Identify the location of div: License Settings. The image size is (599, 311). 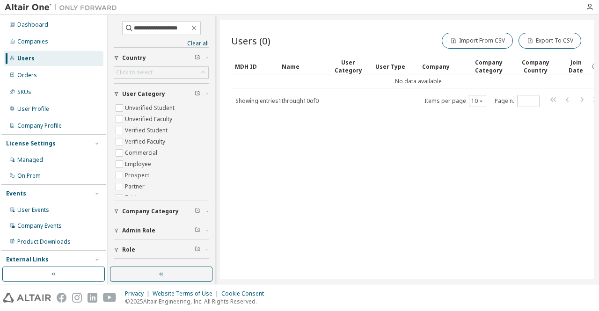
(31, 144).